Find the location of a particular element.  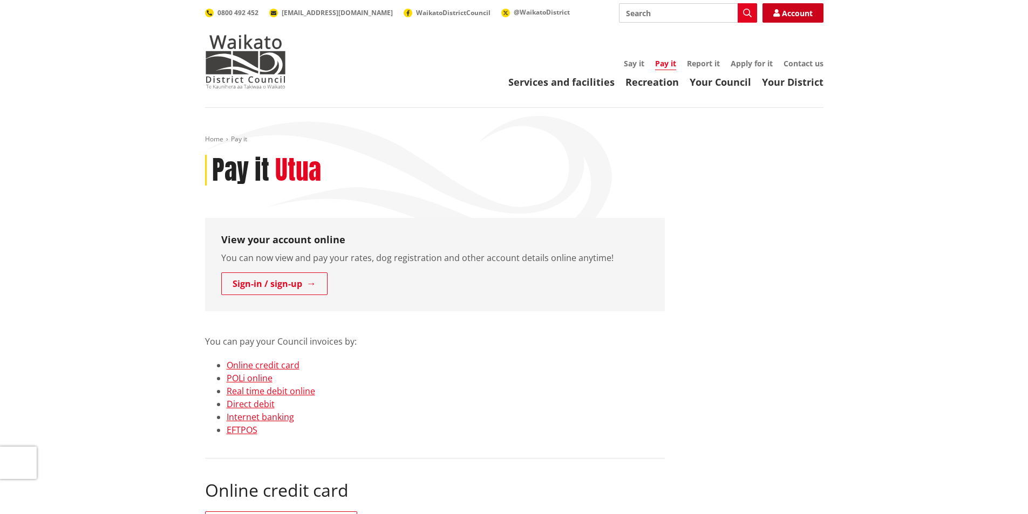

a: Report it is located at coordinates (703, 63).